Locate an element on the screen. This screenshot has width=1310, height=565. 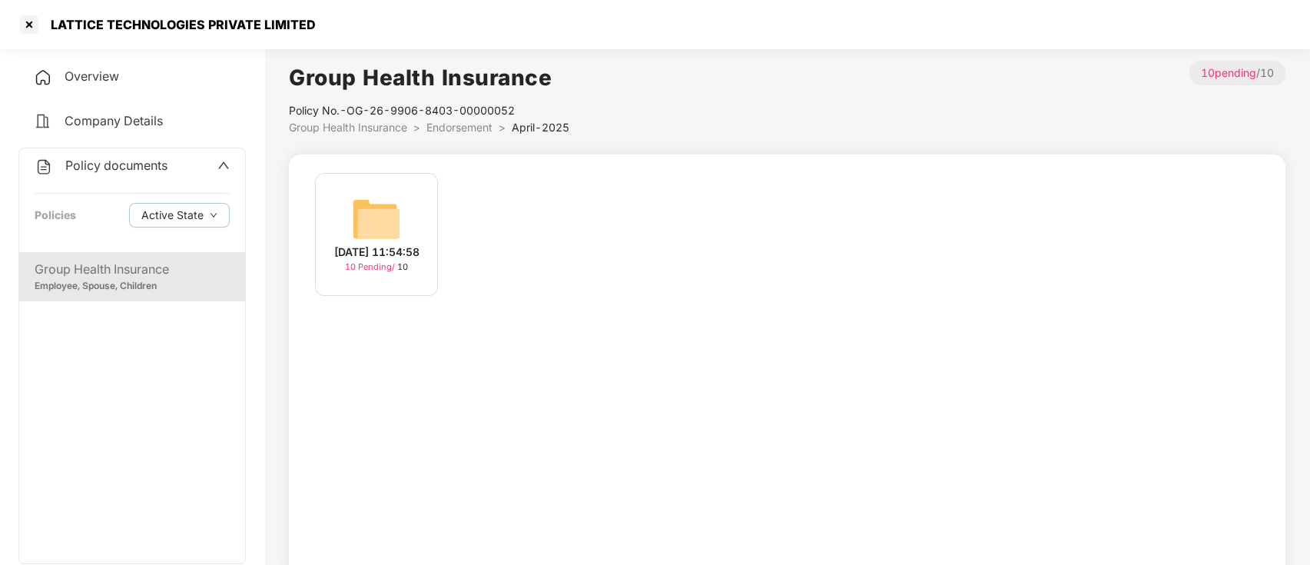
span: 10 pending is located at coordinates (1229, 72).